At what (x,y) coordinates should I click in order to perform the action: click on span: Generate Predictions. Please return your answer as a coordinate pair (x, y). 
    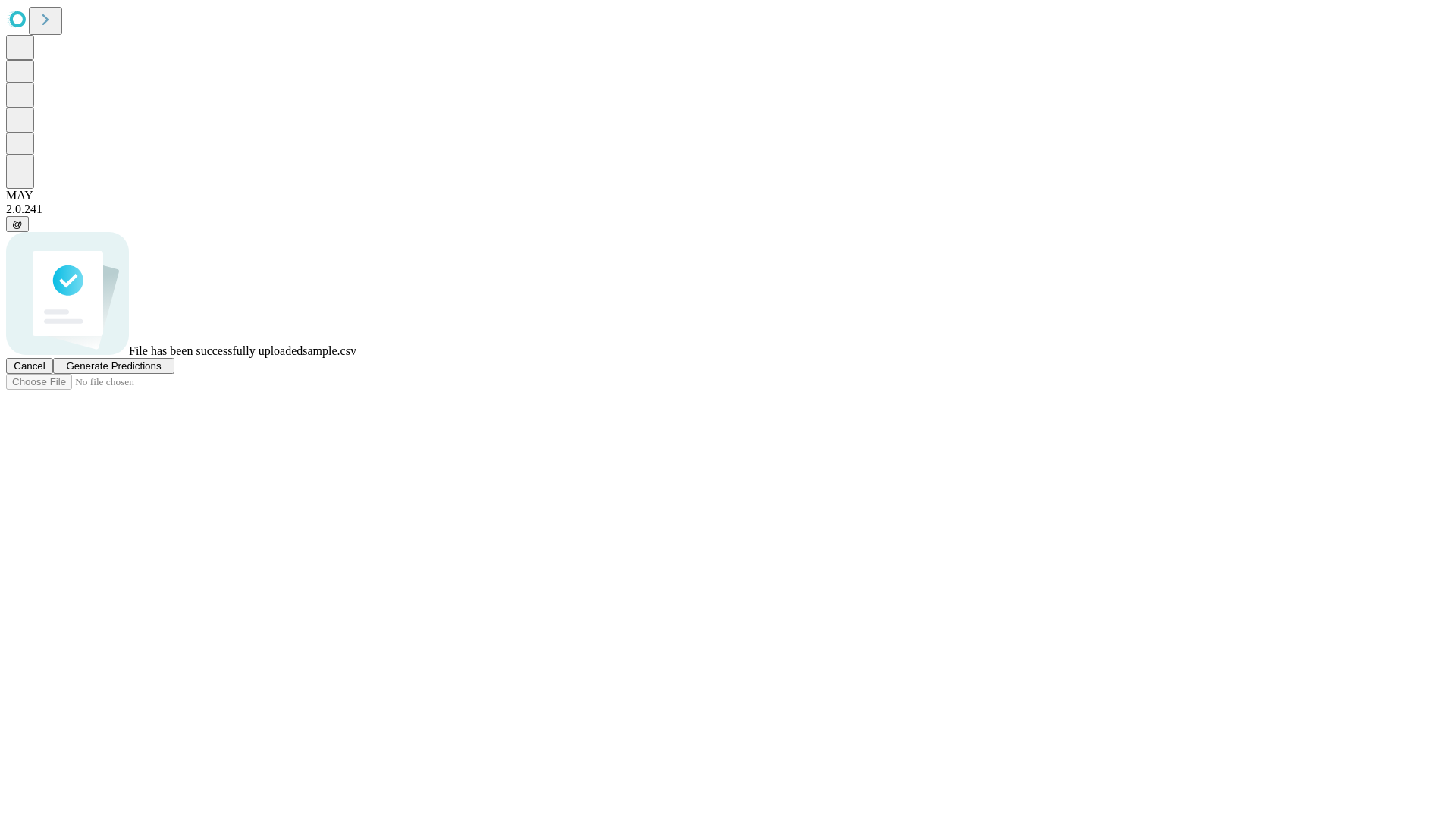
    Looking at the image, I should click on (113, 366).